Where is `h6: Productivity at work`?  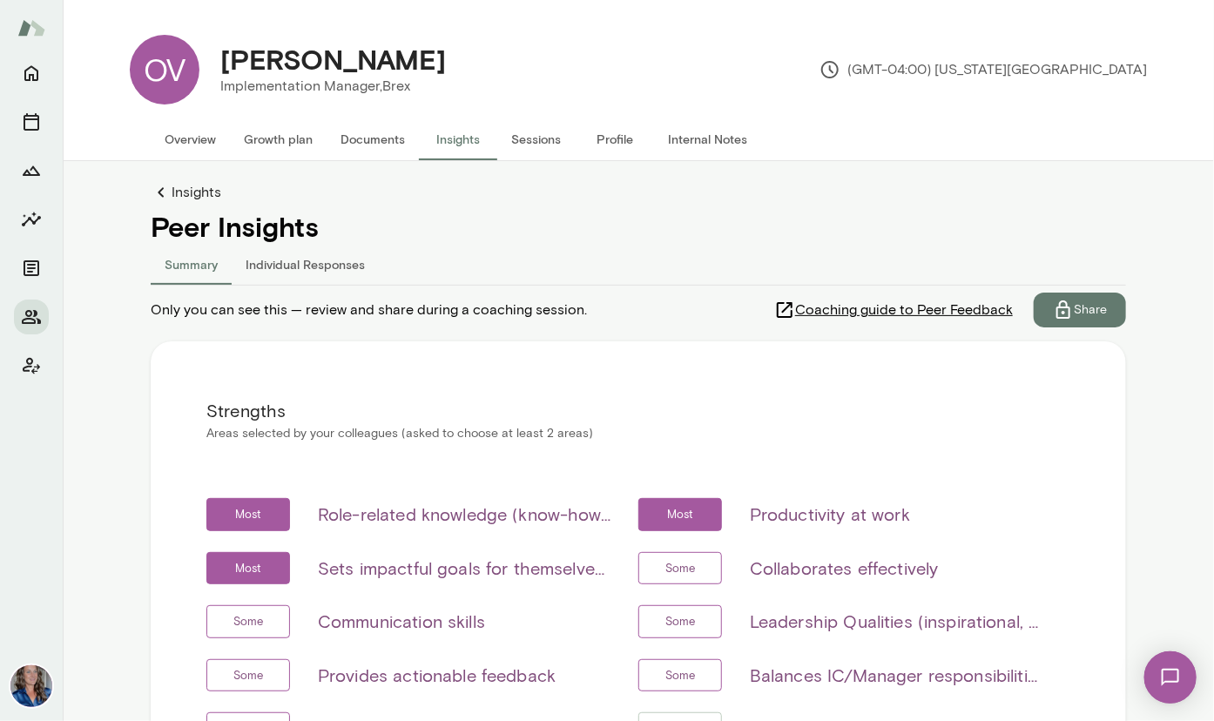 h6: Productivity at work is located at coordinates (830, 515).